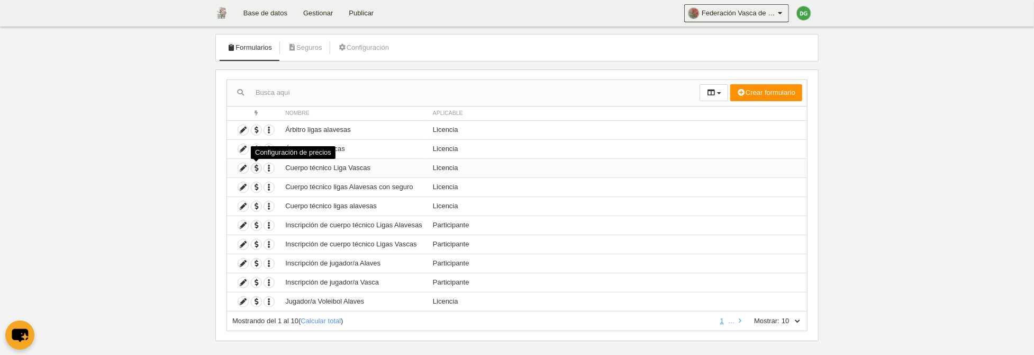  I want to click on td: Inscripción de jugador/a Alaves, so click(354, 263).